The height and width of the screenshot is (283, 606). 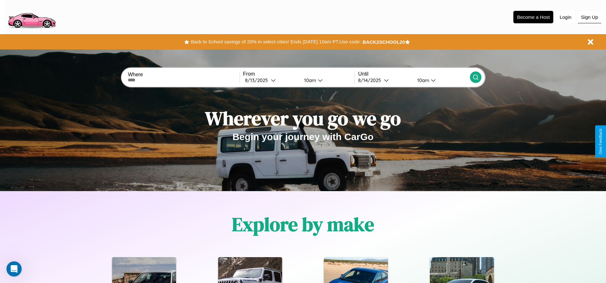 What do you see at coordinates (414, 74) in the screenshot?
I see `label: Until` at bounding box center [414, 74].